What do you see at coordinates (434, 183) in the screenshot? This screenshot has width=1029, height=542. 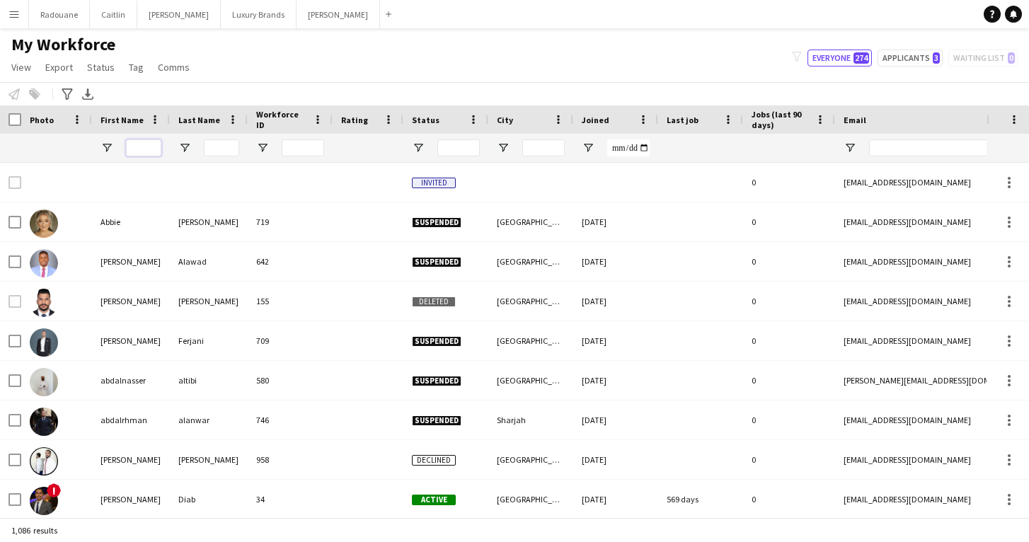 I see `span: Invited` at bounding box center [434, 183].